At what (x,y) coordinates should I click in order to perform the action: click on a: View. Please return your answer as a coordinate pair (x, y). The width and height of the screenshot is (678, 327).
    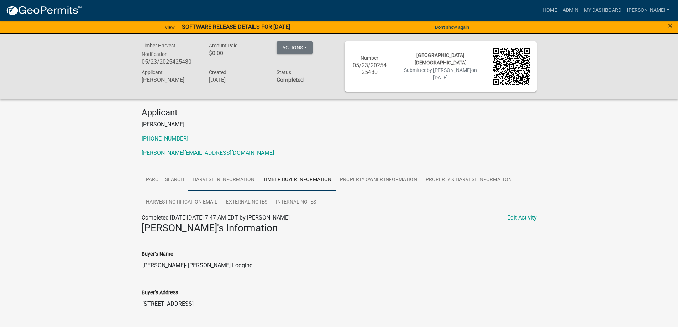
    Looking at the image, I should click on (170, 27).